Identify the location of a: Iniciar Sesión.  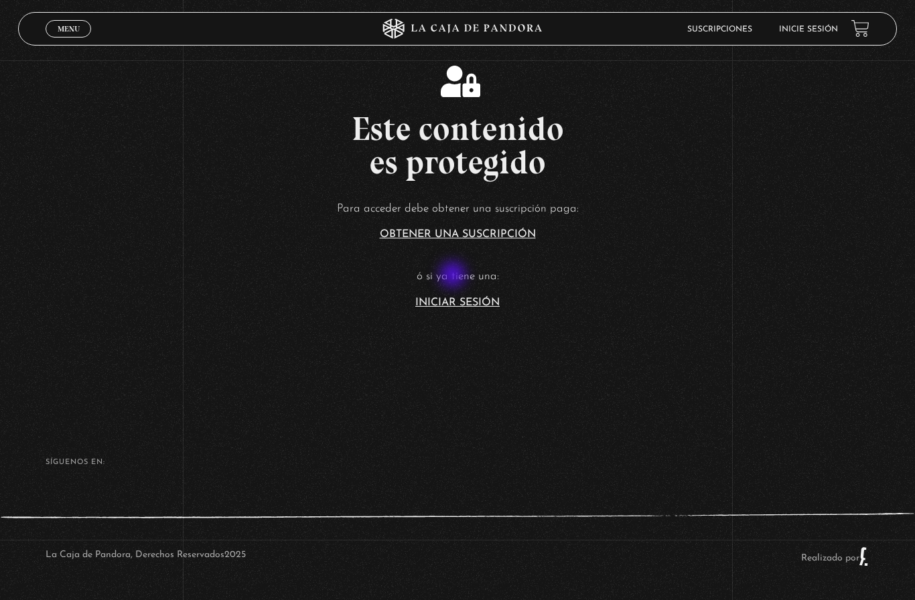
(458, 303).